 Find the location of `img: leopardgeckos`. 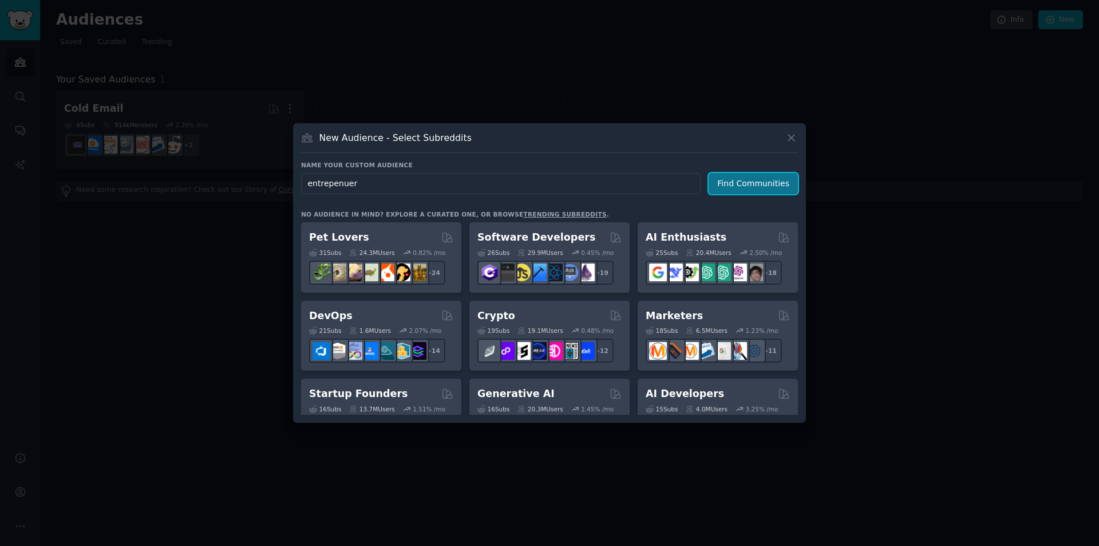

img: leopardgeckos is located at coordinates (353, 272).